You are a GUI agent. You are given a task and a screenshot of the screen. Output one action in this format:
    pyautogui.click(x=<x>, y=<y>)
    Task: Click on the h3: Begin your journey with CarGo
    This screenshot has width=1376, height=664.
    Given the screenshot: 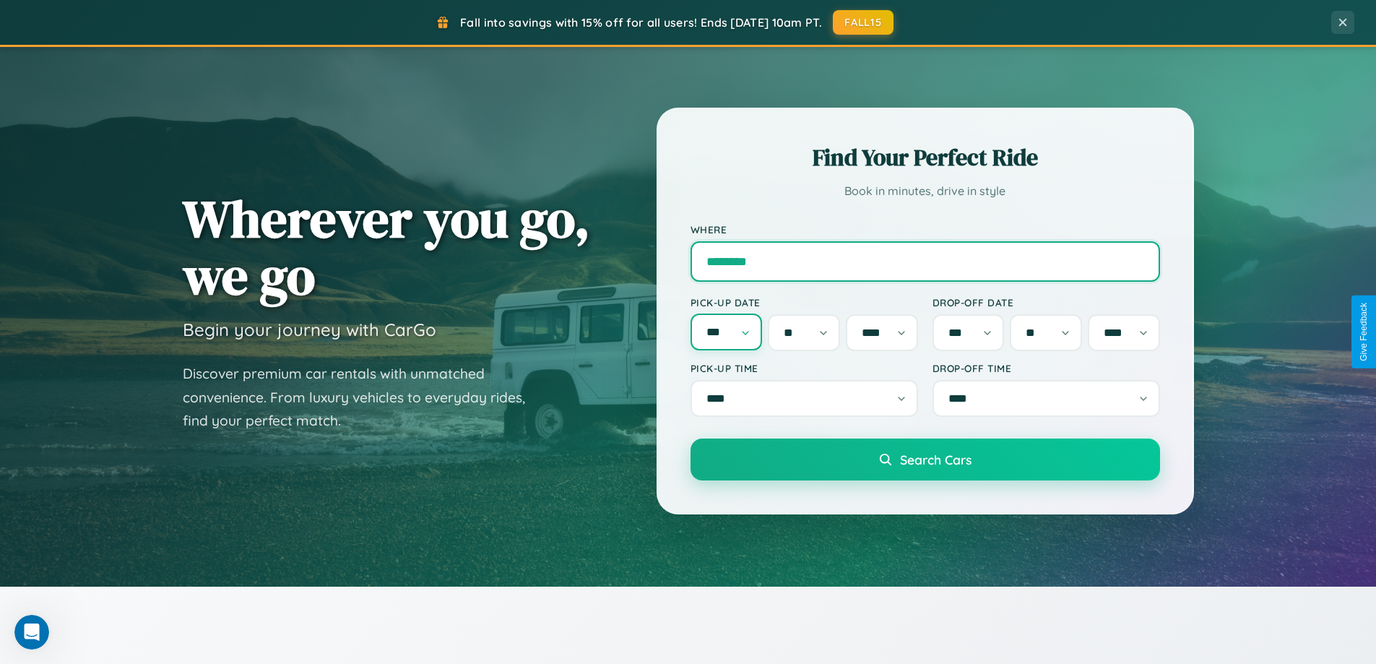 What is the action you would take?
    pyautogui.click(x=309, y=329)
    